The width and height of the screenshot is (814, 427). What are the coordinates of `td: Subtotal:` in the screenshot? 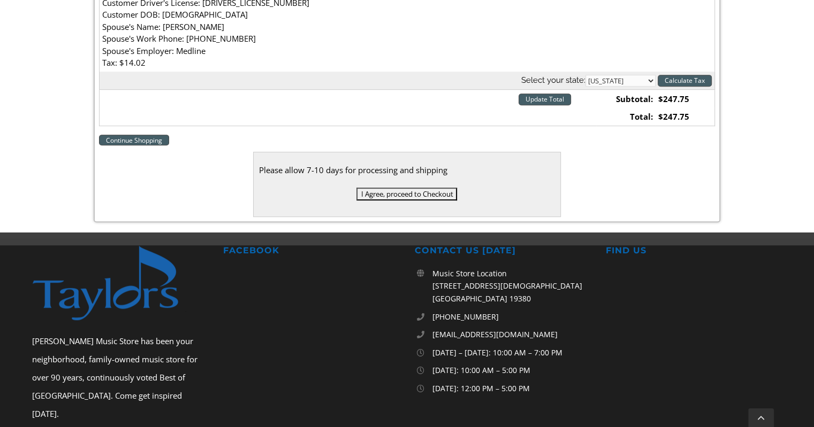 It's located at (625, 99).